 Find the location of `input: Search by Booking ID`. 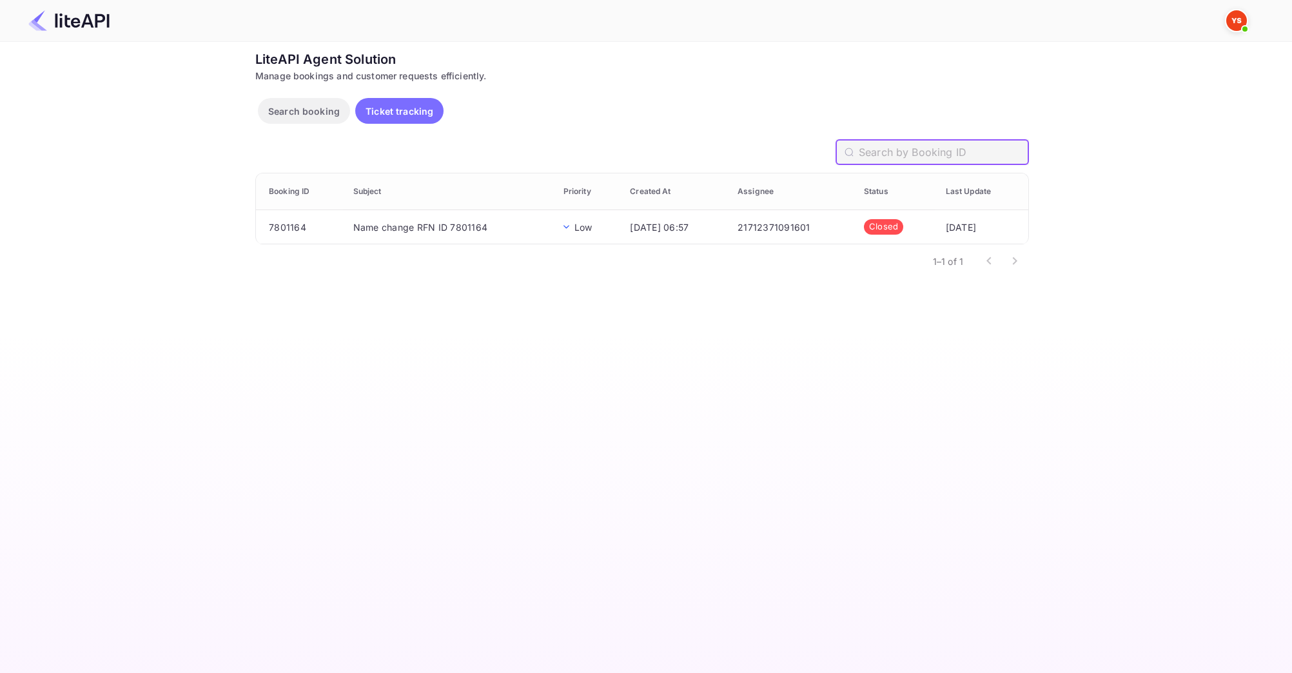

input: Search by Booking ID is located at coordinates (944, 152).